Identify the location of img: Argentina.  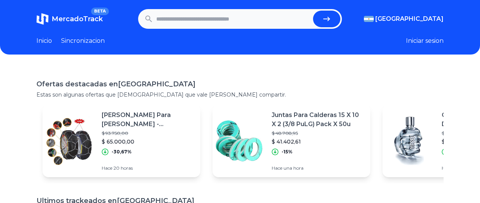
(369, 19).